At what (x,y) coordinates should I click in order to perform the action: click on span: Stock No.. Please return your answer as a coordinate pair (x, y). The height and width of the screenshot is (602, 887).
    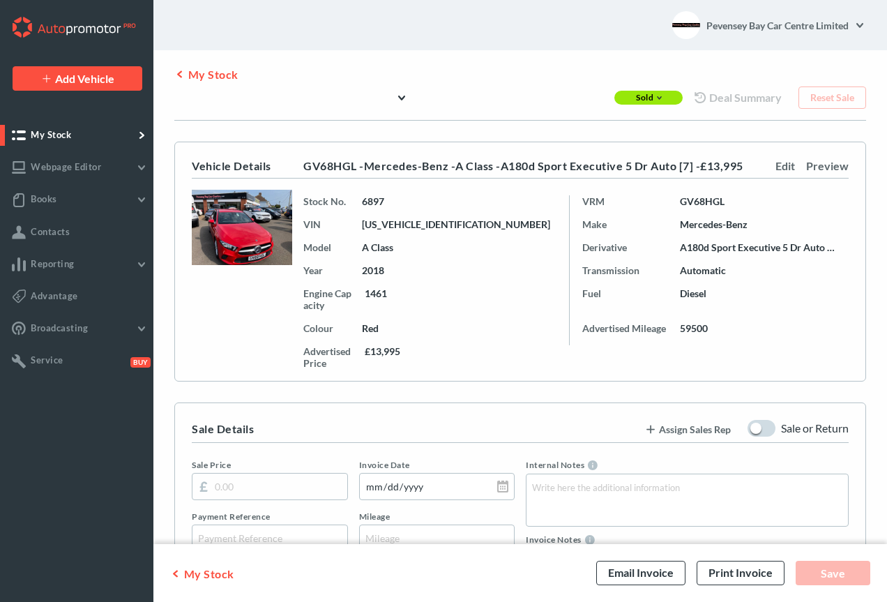
    Looking at the image, I should click on (327, 201).